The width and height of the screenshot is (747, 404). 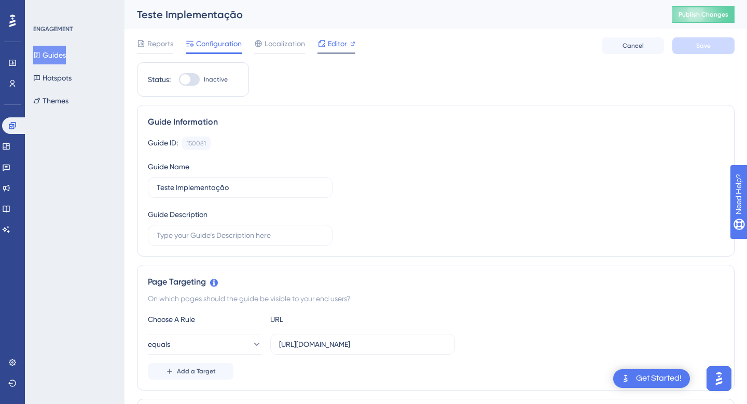 What do you see at coordinates (219, 44) in the screenshot?
I see `span: Configuration` at bounding box center [219, 44].